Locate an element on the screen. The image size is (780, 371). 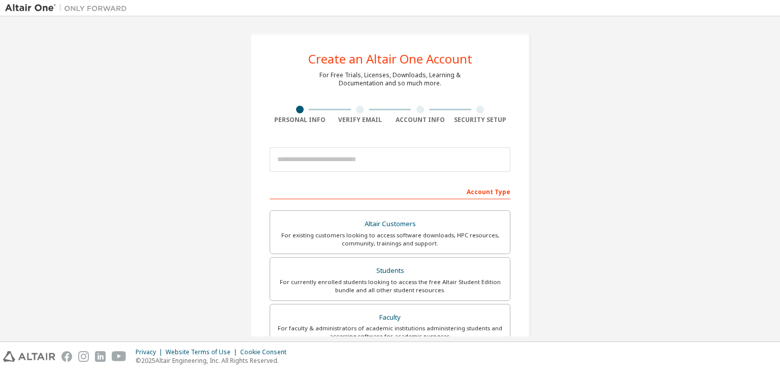
div: Create an Altair One Account is located at coordinates (390, 59).